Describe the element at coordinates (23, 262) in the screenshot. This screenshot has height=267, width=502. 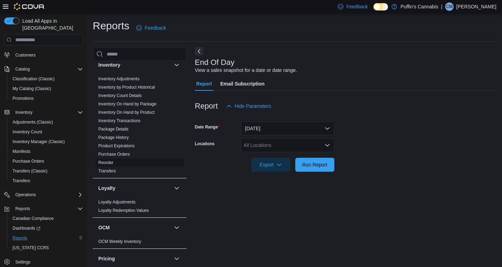
I see `a: Settings` at that location.